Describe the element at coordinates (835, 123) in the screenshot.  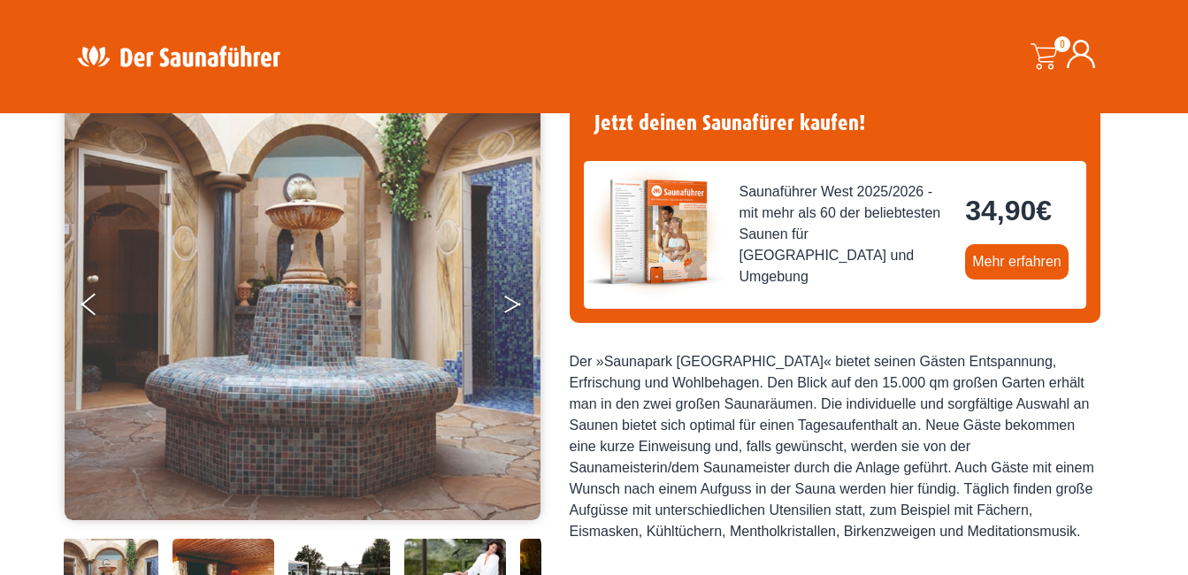
I see `h4: Jetzt deinen Saunafürer kaufen!` at that location.